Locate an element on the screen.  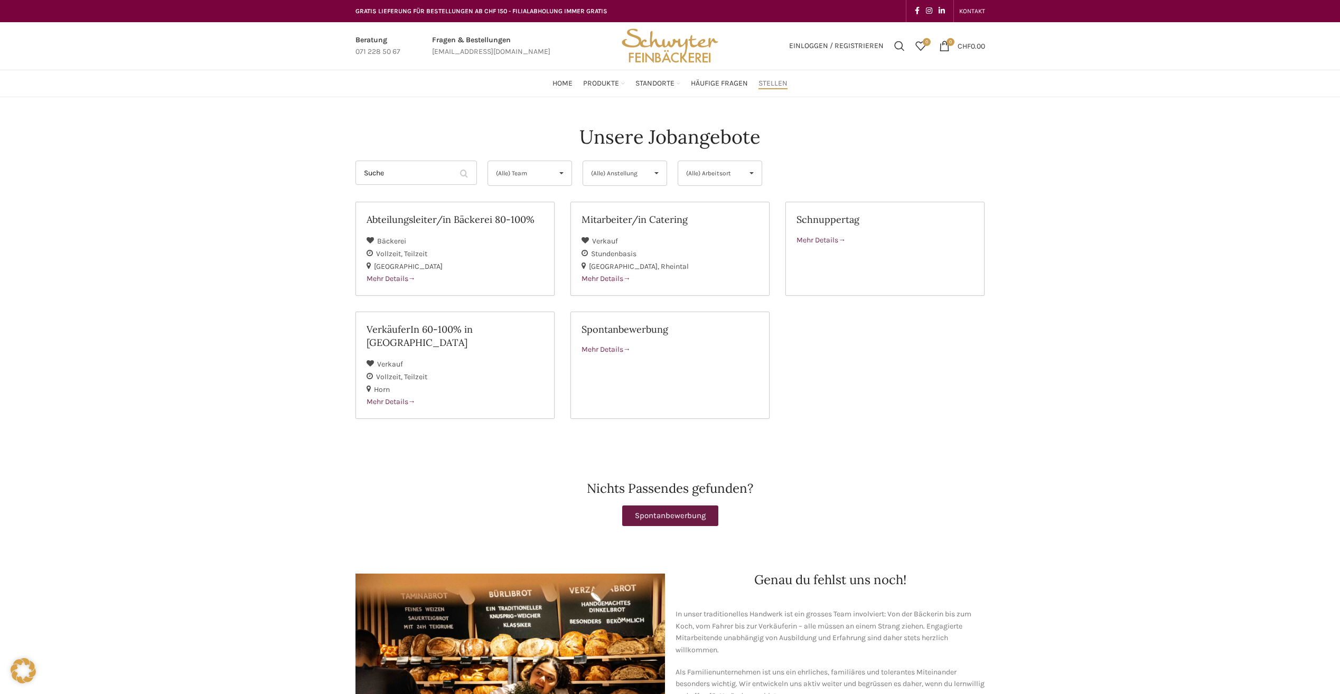
h2: Nichts Passendes gefunden? is located at coordinates (670, 489).